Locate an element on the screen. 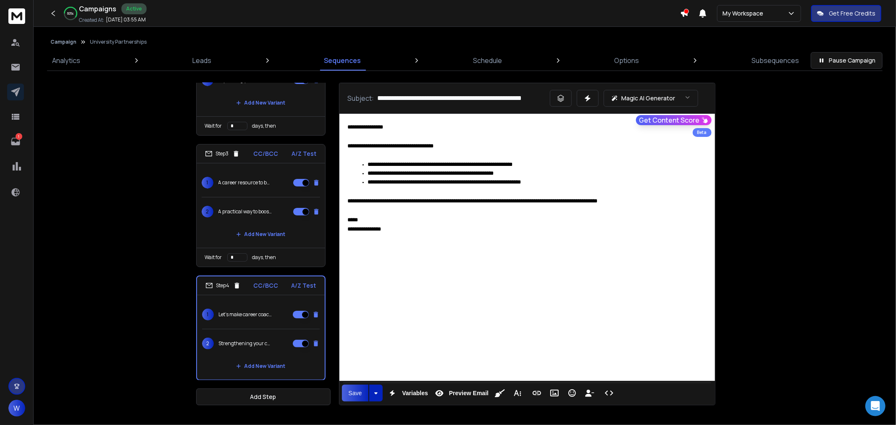  p: A career resource to boost student success is located at coordinates (245, 183).